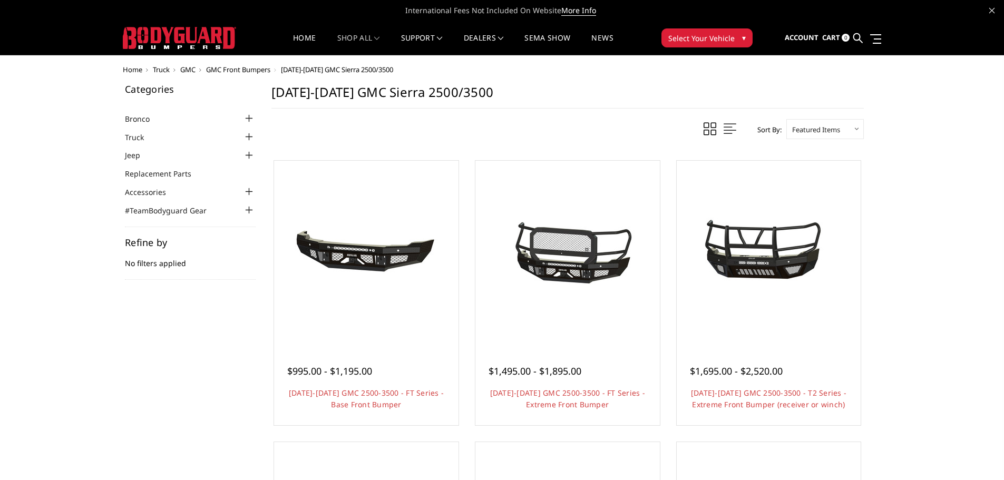 The height and width of the screenshot is (480, 1004). I want to click on img: BODYGUARD BUMPERS, so click(179, 38).